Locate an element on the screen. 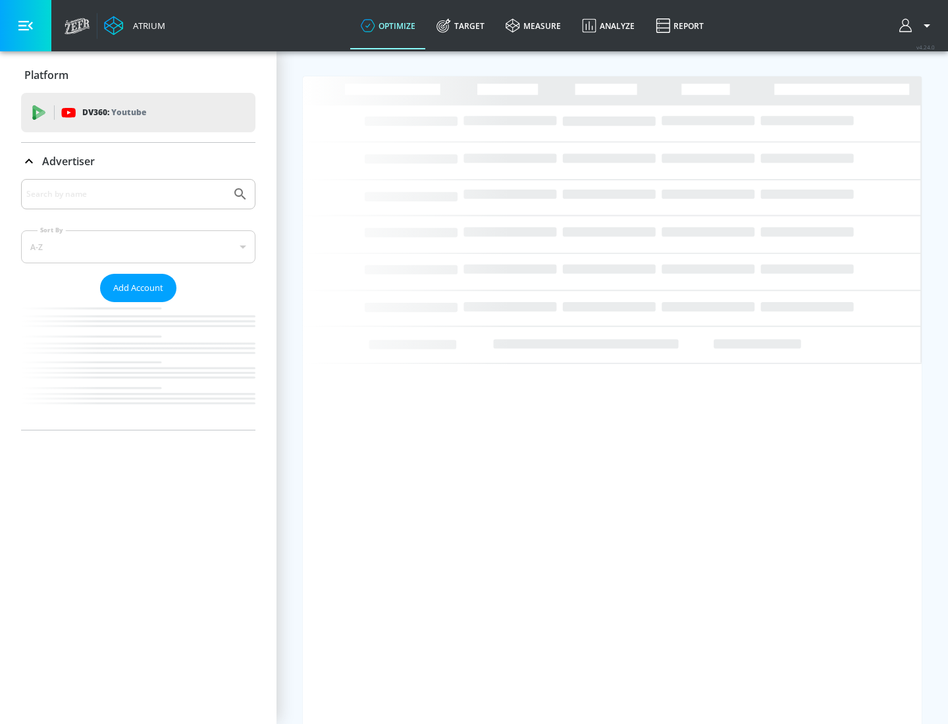 The image size is (948, 724). a: Target is located at coordinates (460, 26).